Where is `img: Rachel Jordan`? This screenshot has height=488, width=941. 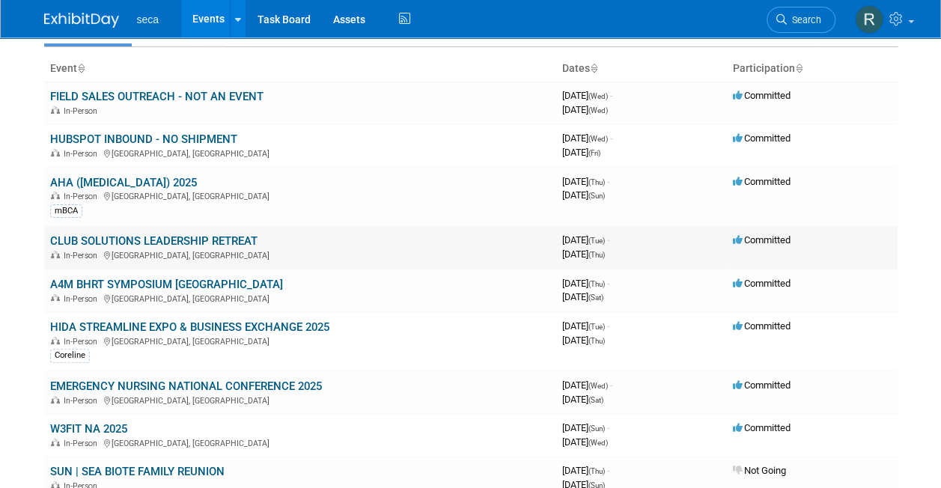
img: Rachel Jordan is located at coordinates (870, 19).